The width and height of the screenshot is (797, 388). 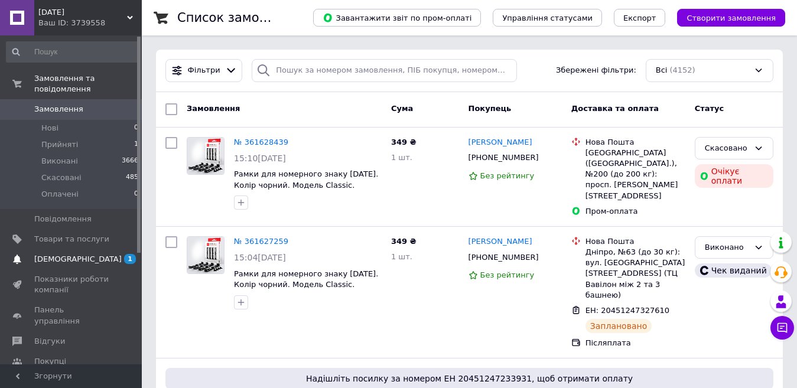 What do you see at coordinates (547, 18) in the screenshot?
I see `span: Управління статусами` at bounding box center [547, 18].